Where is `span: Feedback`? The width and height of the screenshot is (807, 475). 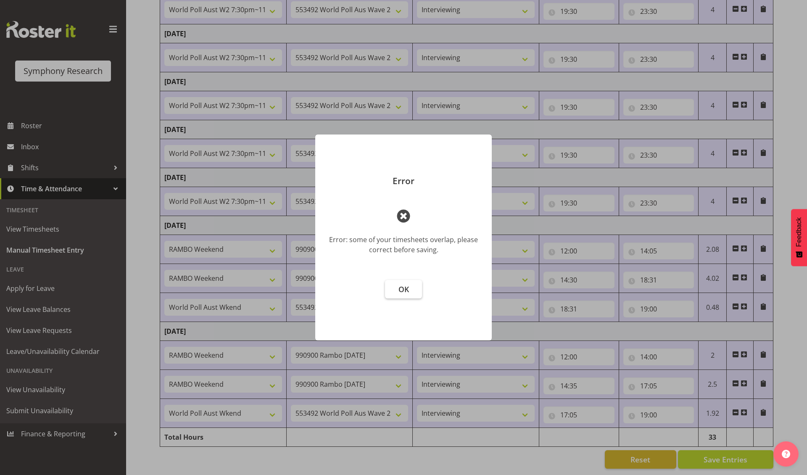
span: Feedback is located at coordinates (799, 232).